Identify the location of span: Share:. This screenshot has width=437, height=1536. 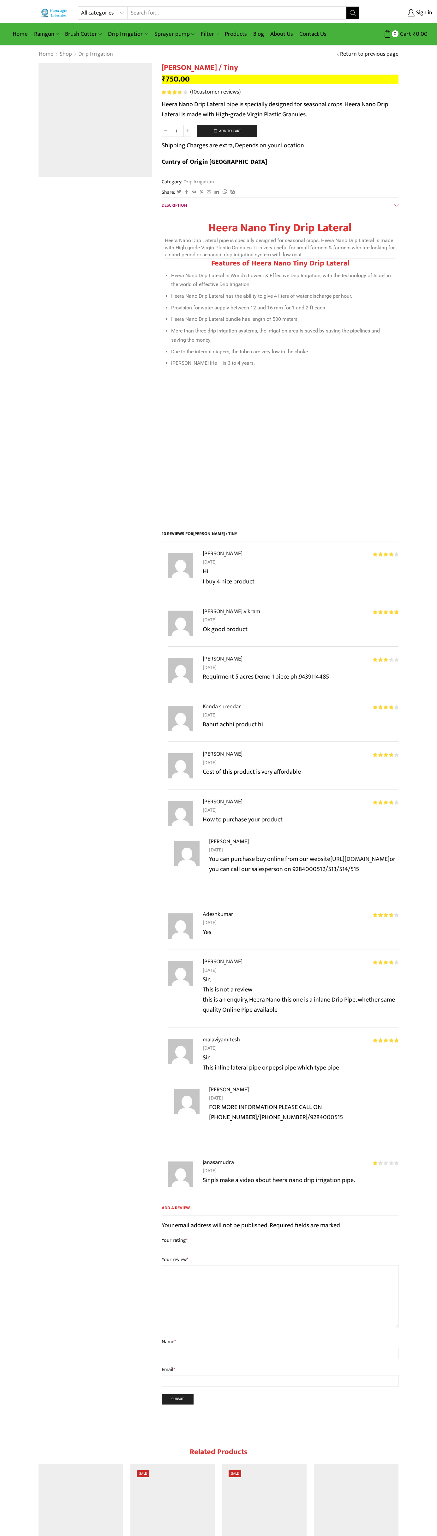
(168, 192).